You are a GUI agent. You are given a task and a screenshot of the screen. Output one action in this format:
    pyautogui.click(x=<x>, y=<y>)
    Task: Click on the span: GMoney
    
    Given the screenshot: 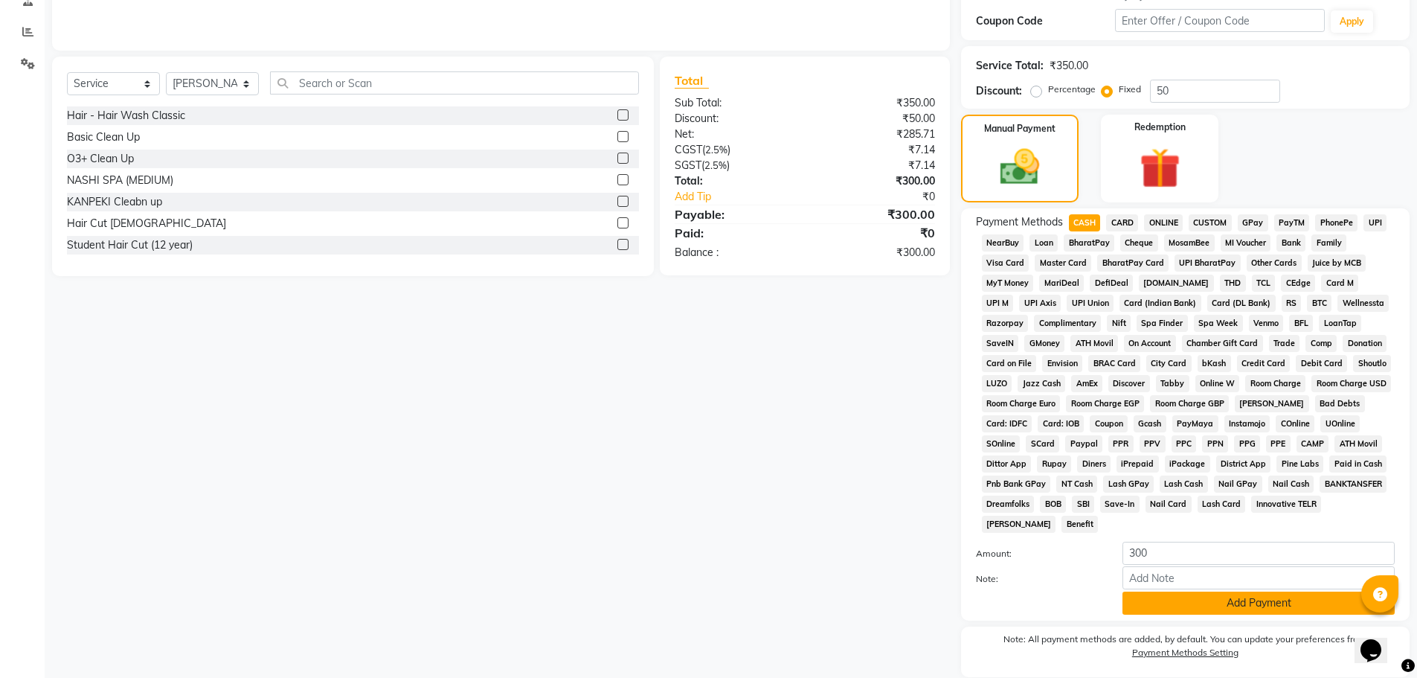 What is the action you would take?
    pyautogui.click(x=1045, y=343)
    